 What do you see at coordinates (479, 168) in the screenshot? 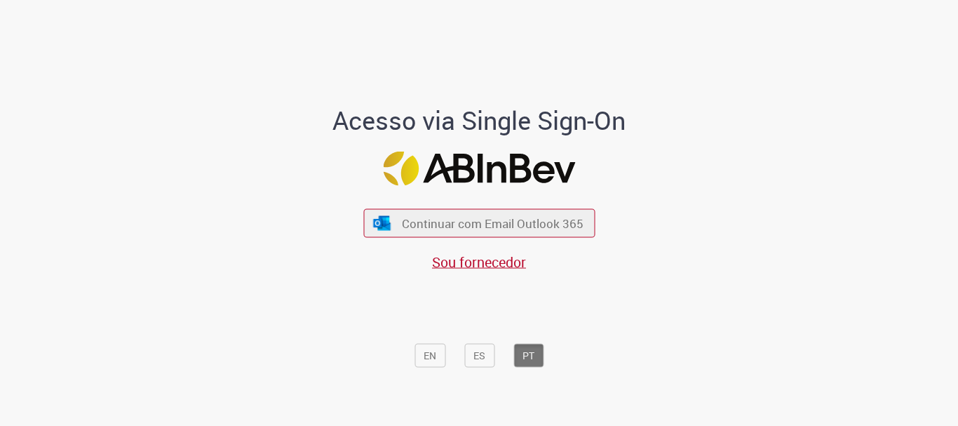
I see `img: Logo ABInBev` at bounding box center [479, 168].